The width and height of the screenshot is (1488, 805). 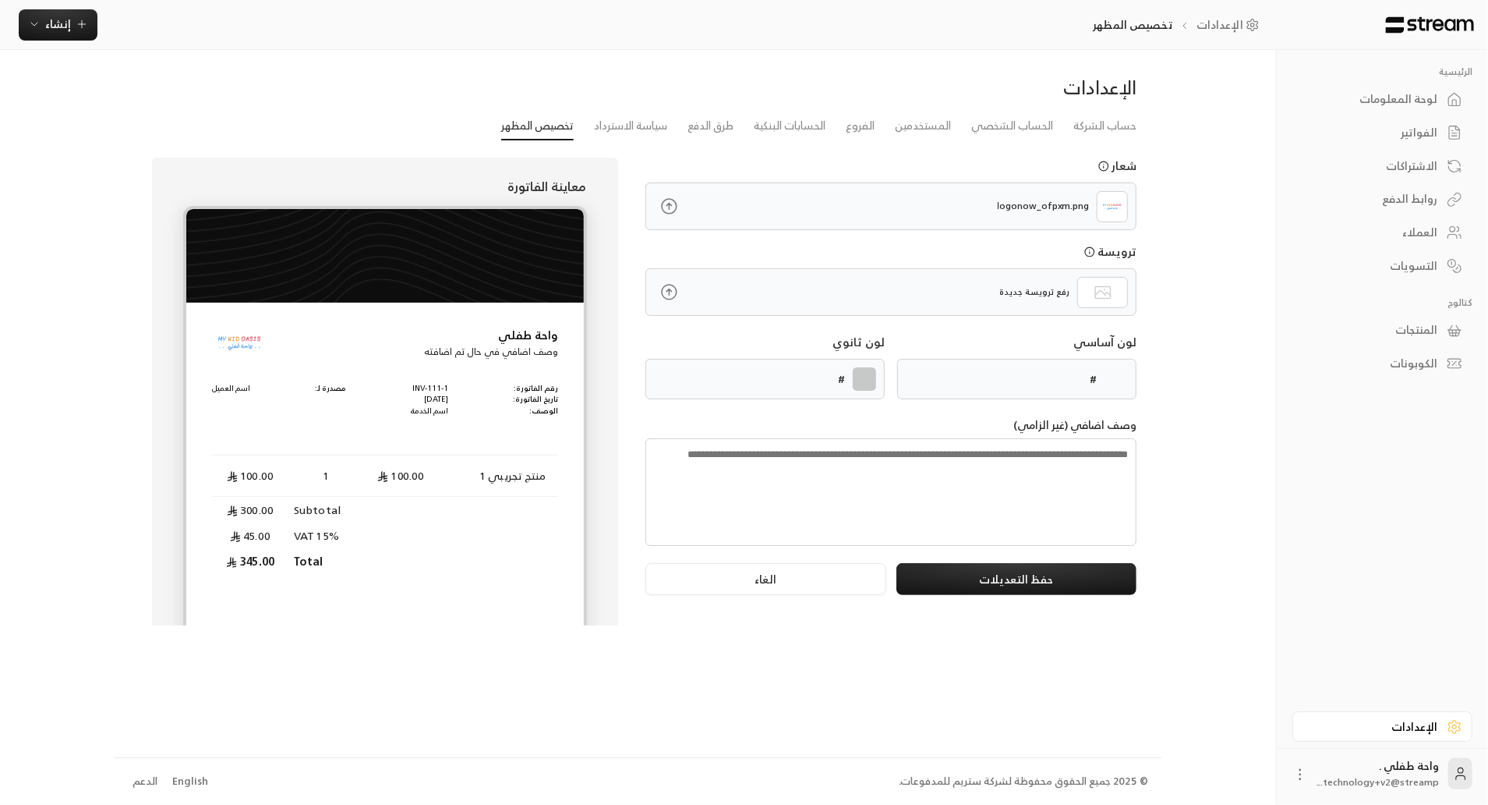 What do you see at coordinates (250, 509) in the screenshot?
I see `td: 300.00` at bounding box center [250, 509].